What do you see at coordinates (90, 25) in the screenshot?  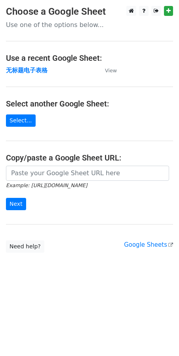 I see `p: Use one of the options below...` at bounding box center [90, 25].